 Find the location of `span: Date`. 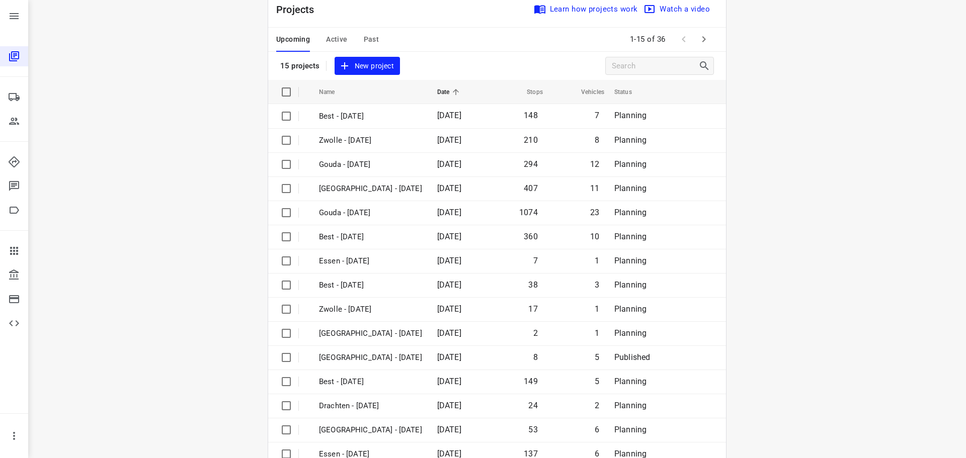

span: Date is located at coordinates (450, 92).